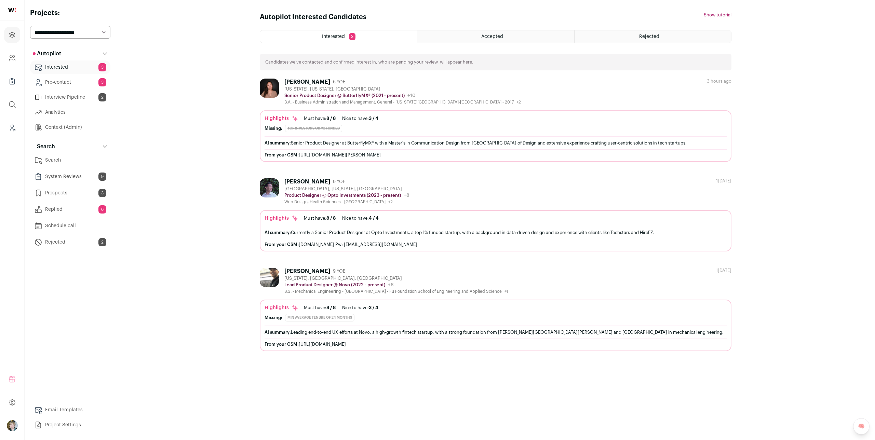  What do you see at coordinates (47, 54) in the screenshot?
I see `p: Autopilot` at bounding box center [47, 54].